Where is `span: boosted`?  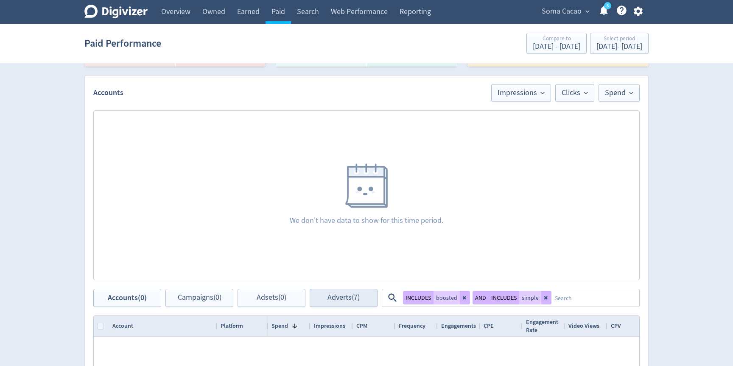
span: boosted is located at coordinates (447, 297).